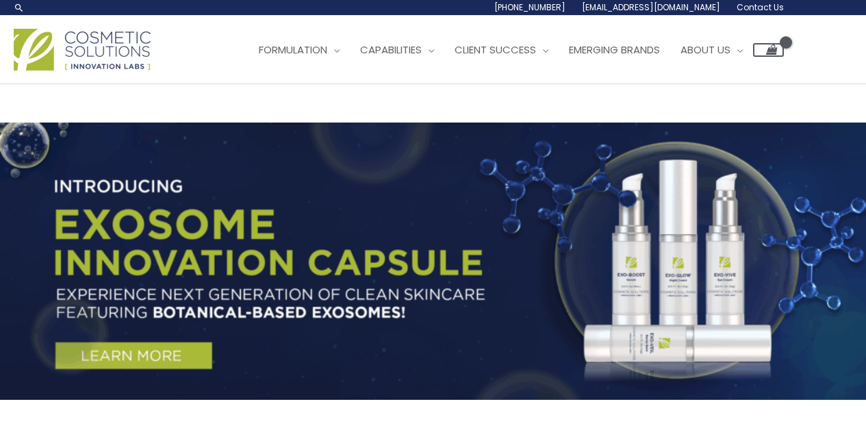 The image size is (866, 432). I want to click on span: Formulation, so click(293, 49).